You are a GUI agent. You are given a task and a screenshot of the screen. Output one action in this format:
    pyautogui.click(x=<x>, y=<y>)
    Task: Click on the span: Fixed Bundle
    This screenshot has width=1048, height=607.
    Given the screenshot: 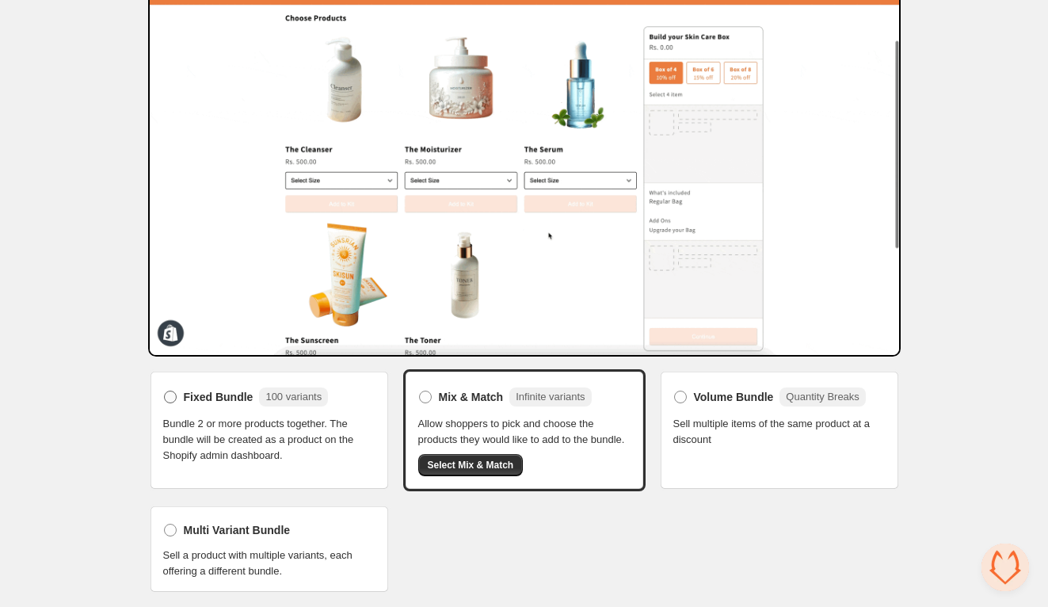 What is the action you would take?
    pyautogui.click(x=219, y=397)
    